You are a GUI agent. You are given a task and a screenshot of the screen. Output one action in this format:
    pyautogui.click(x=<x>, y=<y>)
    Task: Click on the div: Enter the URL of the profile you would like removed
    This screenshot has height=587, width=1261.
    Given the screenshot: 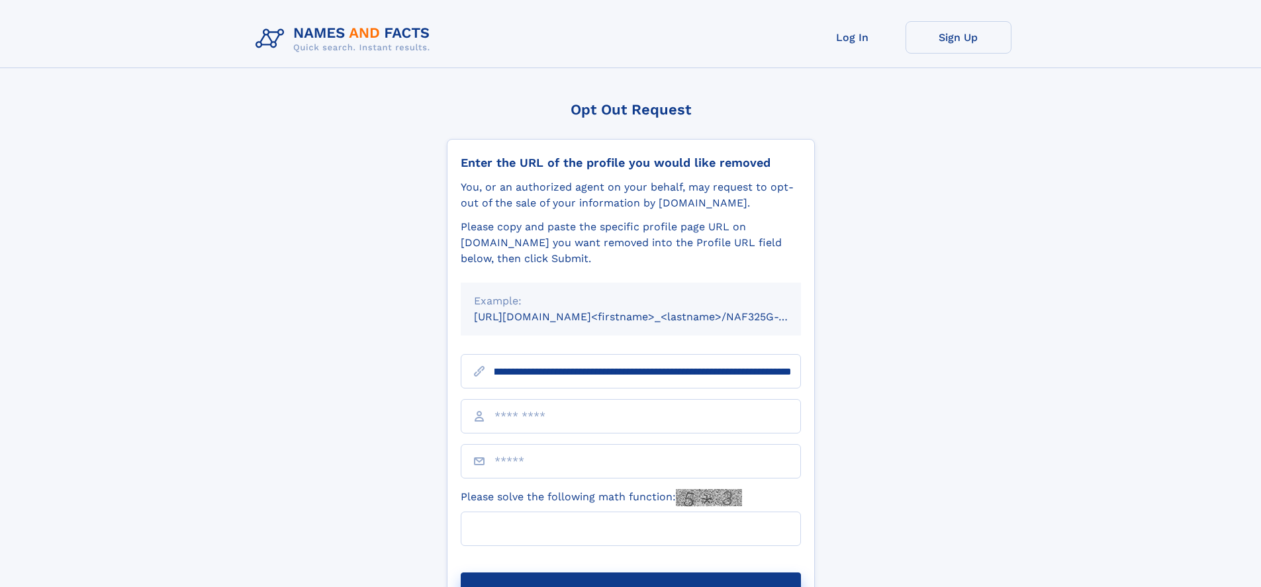 What is the action you would take?
    pyautogui.click(x=631, y=163)
    